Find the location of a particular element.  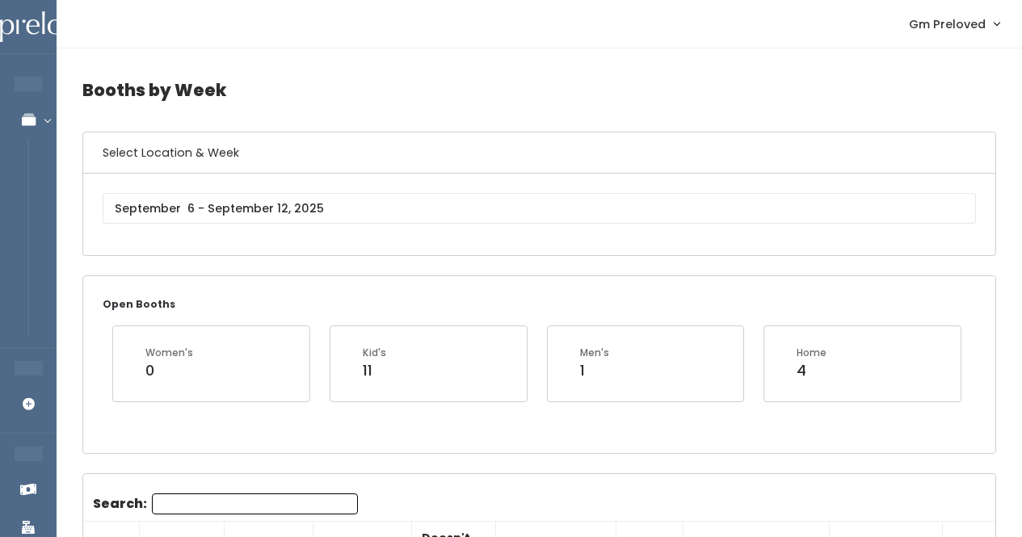

div: Women's is located at coordinates (169, 353).